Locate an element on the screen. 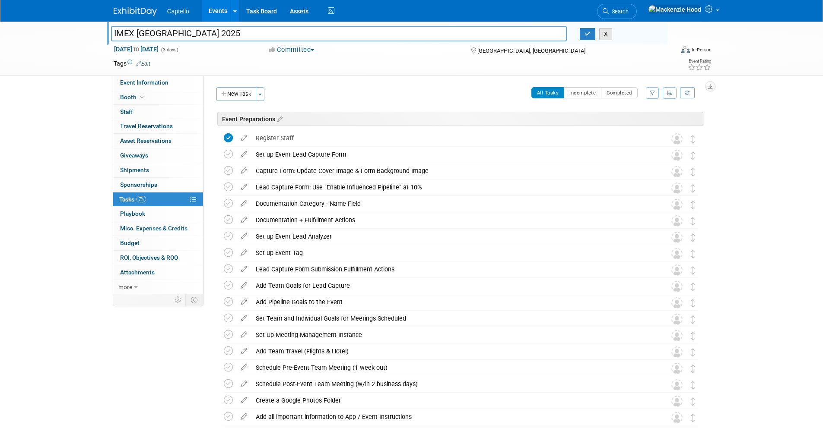  div: Documentation + Fulfillment Actions is located at coordinates (453, 220).